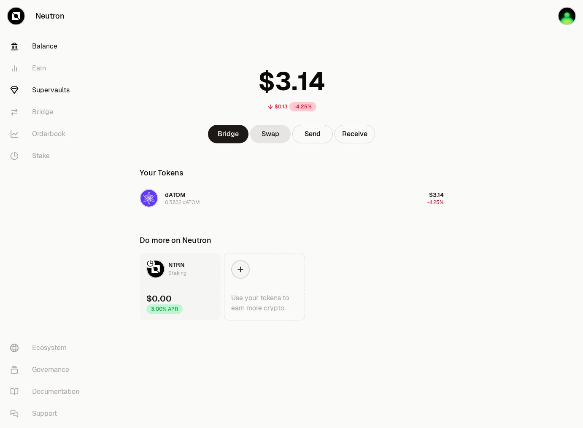  Describe the element at coordinates (436, 195) in the screenshot. I see `span: $3.14` at that location.